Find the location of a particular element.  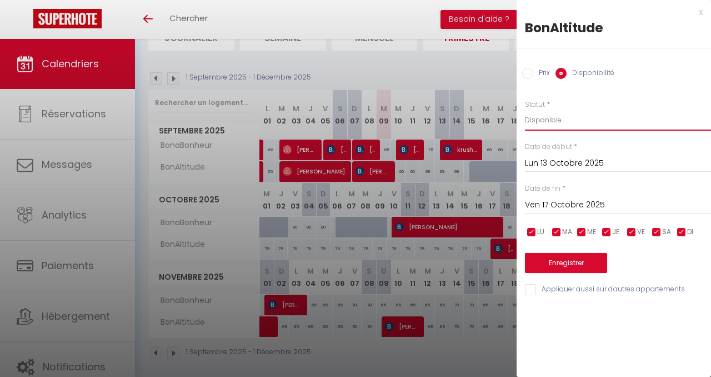

span: ME is located at coordinates (592, 232).